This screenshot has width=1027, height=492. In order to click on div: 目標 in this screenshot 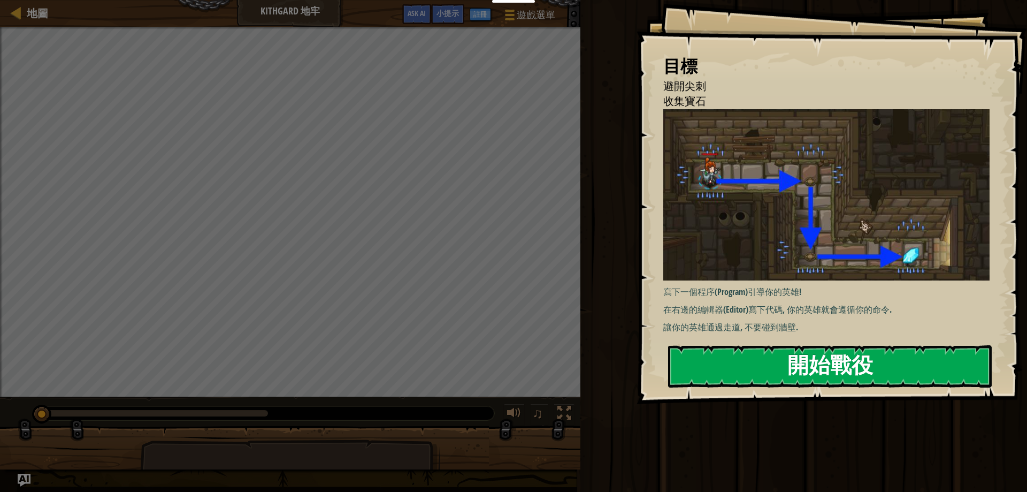, I will do `click(827, 66)`.